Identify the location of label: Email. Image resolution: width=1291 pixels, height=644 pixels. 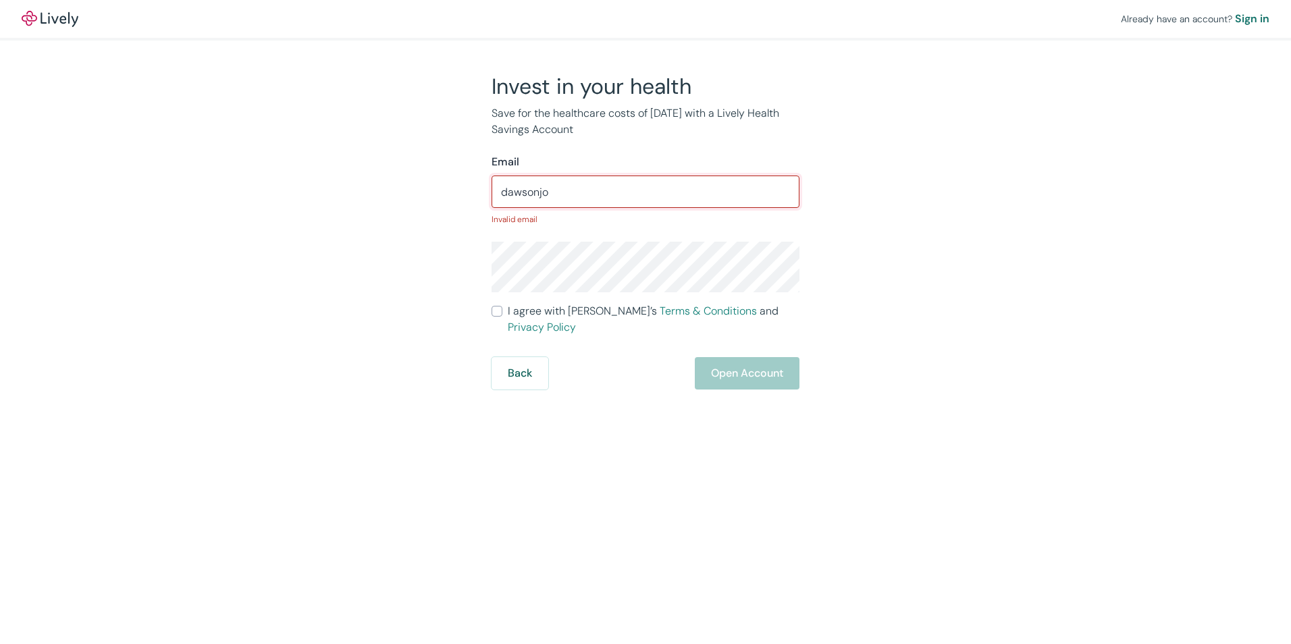
(505, 162).